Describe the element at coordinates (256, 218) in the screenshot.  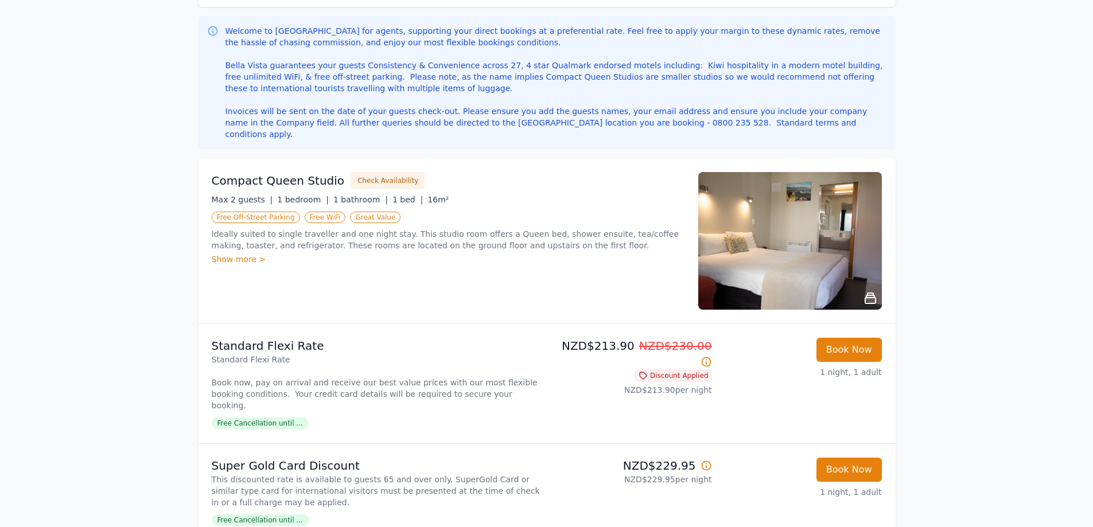
I see `span: Free Off-Street Parking` at that location.